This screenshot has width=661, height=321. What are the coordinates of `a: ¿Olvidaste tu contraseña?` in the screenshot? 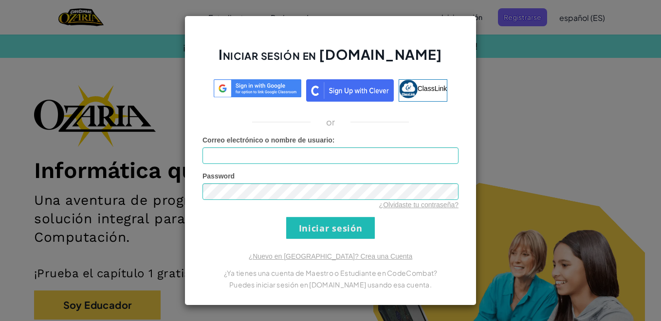 It's located at (419, 205).